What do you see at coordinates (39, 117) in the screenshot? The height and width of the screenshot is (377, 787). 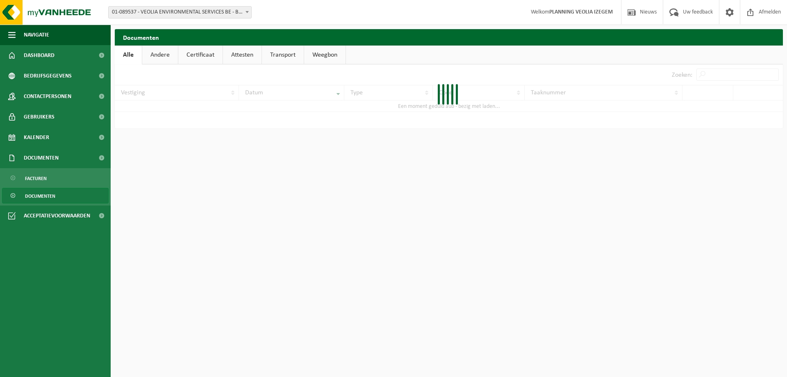 I see `span: Gebruikers` at bounding box center [39, 117].